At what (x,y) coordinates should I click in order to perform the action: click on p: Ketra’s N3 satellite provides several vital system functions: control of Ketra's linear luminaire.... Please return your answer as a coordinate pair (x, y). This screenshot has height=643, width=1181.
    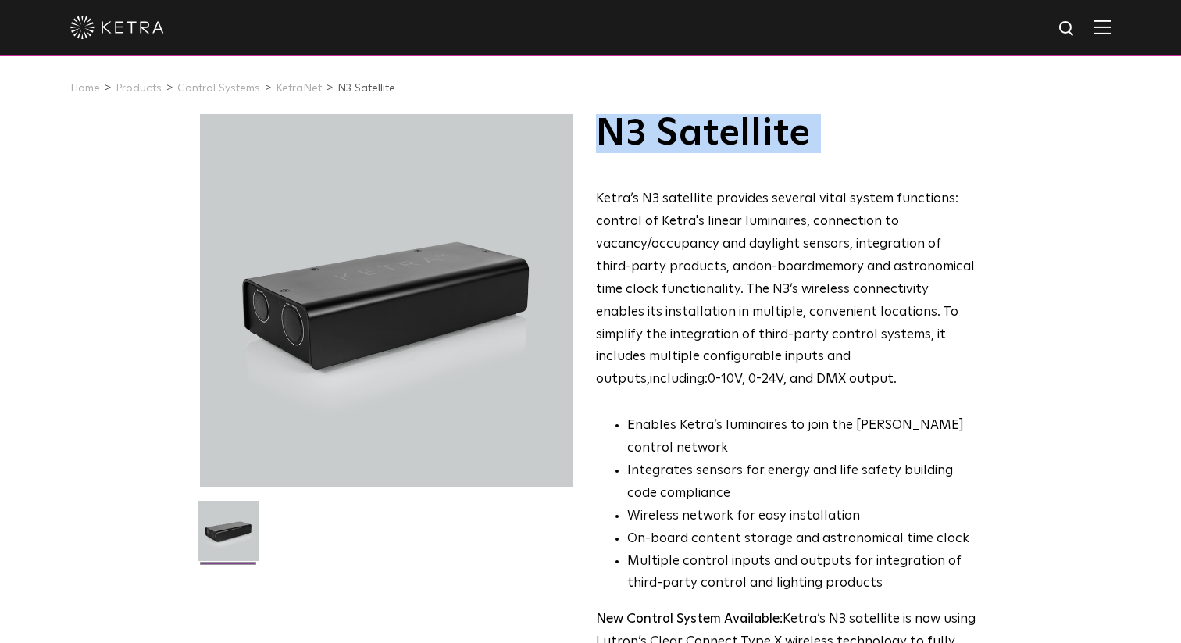
    Looking at the image, I should click on (786, 290).